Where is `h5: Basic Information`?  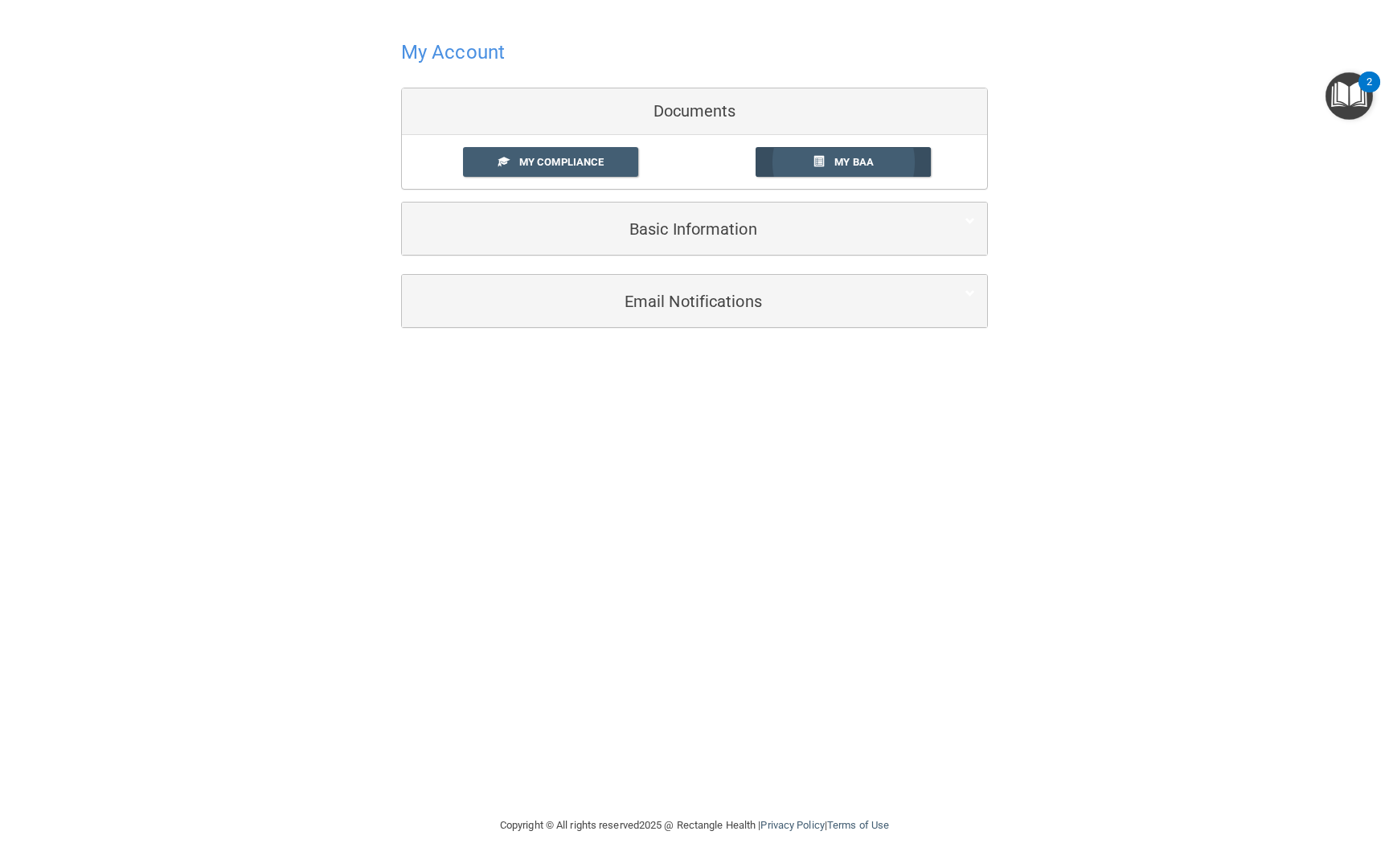 h5: Basic Information is located at coordinates (670, 229).